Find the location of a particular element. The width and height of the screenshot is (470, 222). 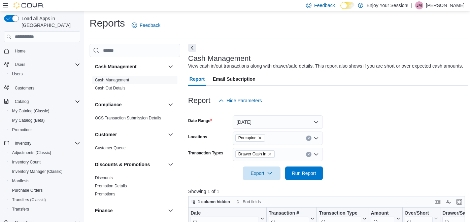

span: JM is located at coordinates (419, 5).